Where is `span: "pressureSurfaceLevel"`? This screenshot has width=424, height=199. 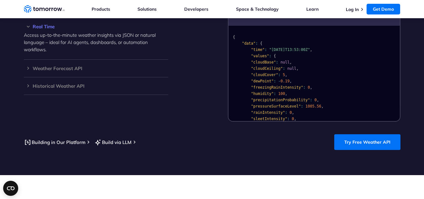
span: "pressureSurfaceLevel" is located at coordinates (275, 106).